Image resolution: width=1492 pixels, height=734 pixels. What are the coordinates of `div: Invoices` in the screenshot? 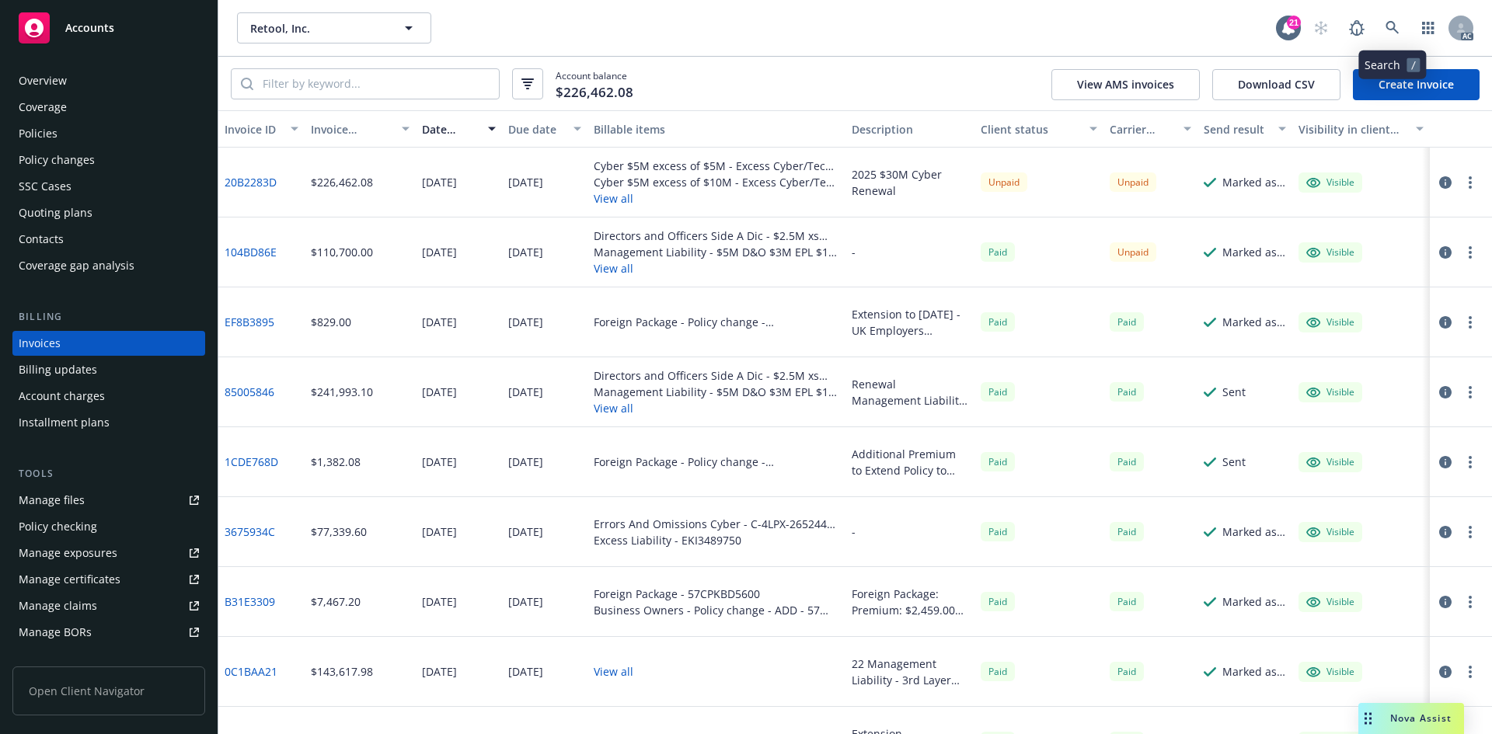 It's located at (40, 343).